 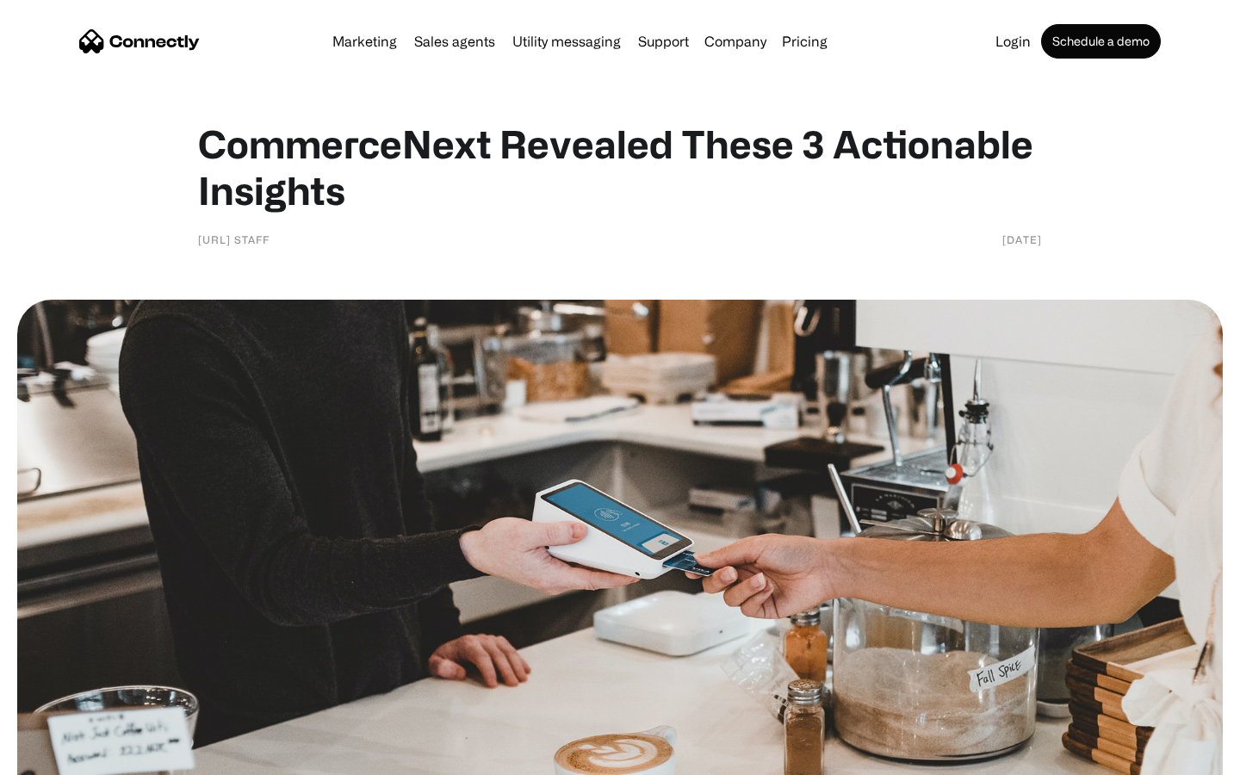 What do you see at coordinates (69, 757) in the screenshot?
I see `ul: Language list` at bounding box center [69, 757].